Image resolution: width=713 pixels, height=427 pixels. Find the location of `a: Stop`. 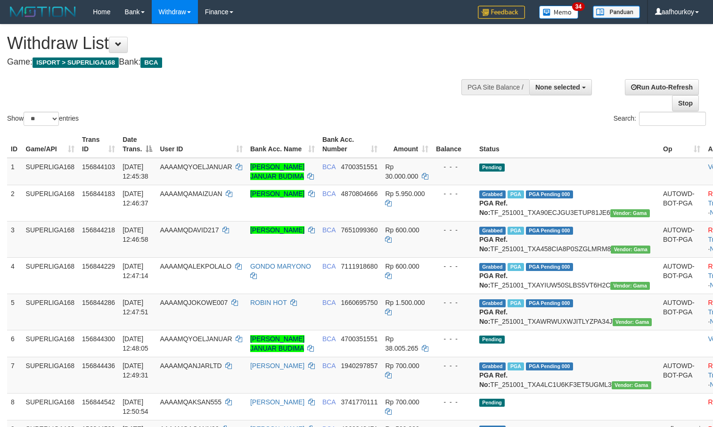

a: Stop is located at coordinates (685, 103).